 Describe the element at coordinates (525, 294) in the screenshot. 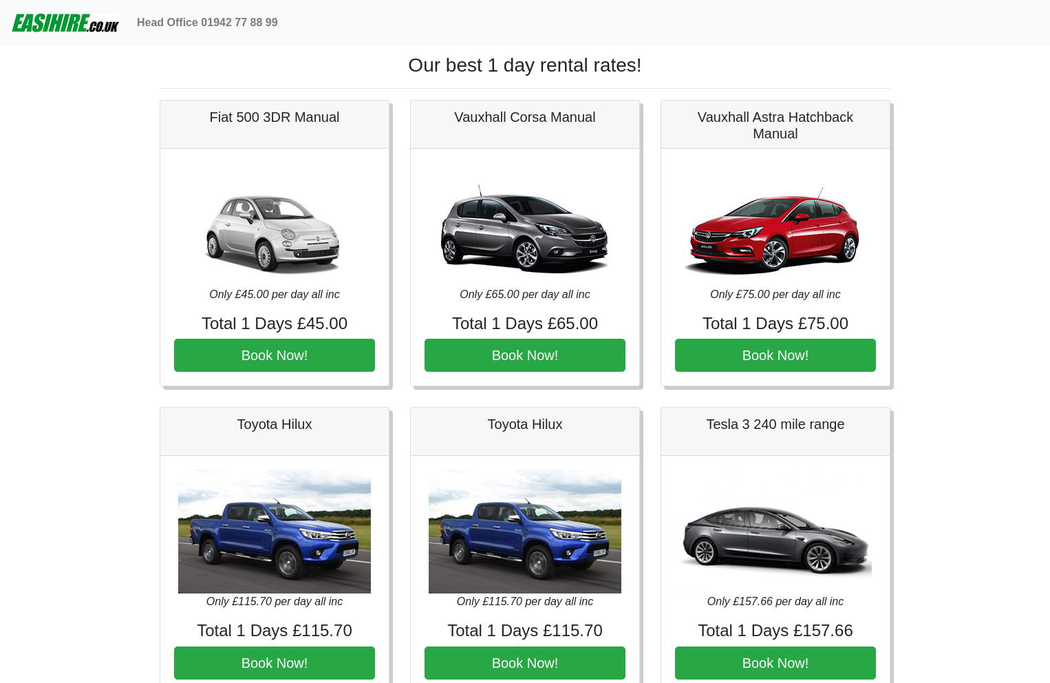

I see `i: Only £65.00 per day all inc` at that location.